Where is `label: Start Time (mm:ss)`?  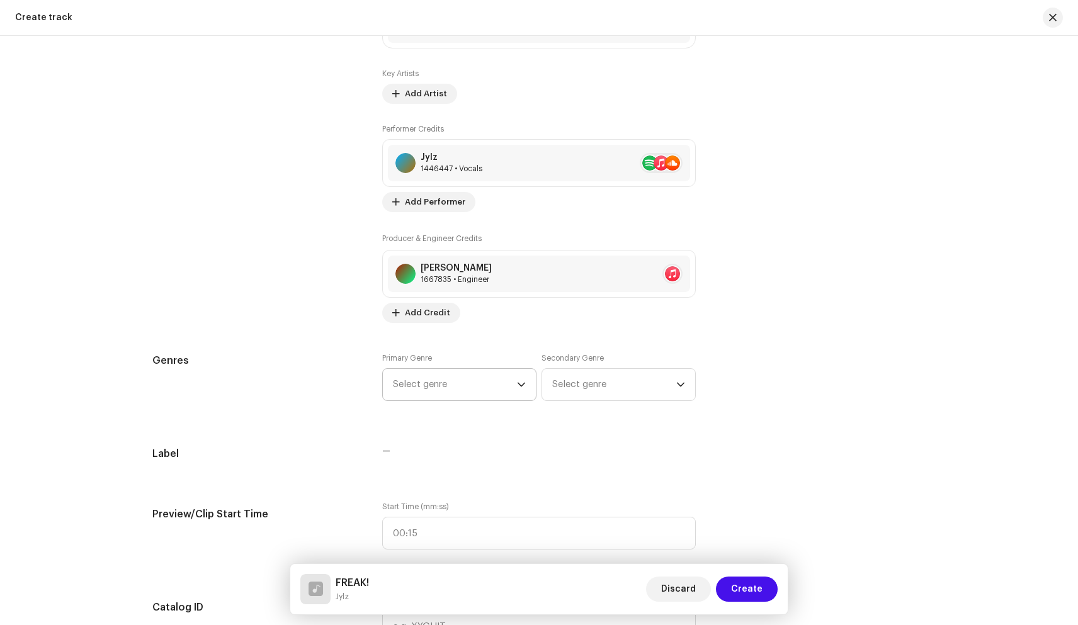
label: Start Time (mm:ss) is located at coordinates (539, 507).